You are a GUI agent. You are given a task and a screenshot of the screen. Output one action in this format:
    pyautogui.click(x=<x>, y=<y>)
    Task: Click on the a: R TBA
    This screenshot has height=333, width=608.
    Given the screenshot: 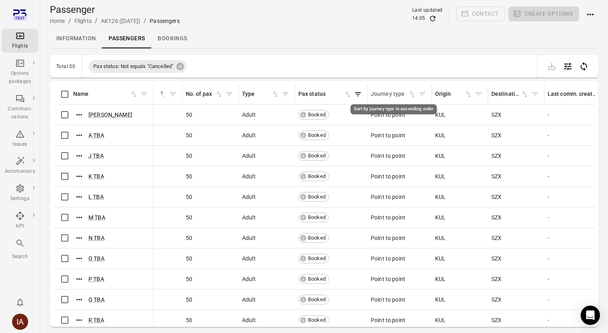 What is the action you would take?
    pyautogui.click(x=96, y=320)
    